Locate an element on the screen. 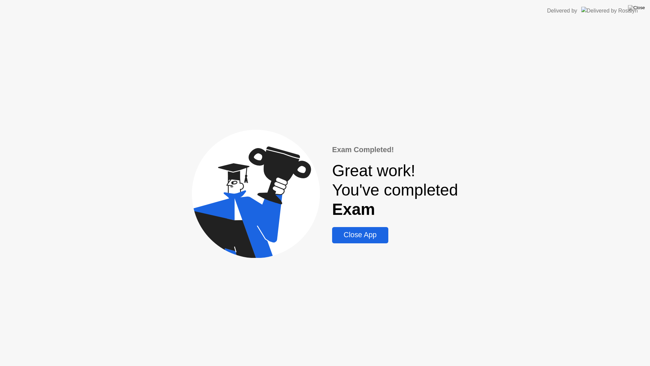 The image size is (650, 366). img: Close is located at coordinates (637, 8).